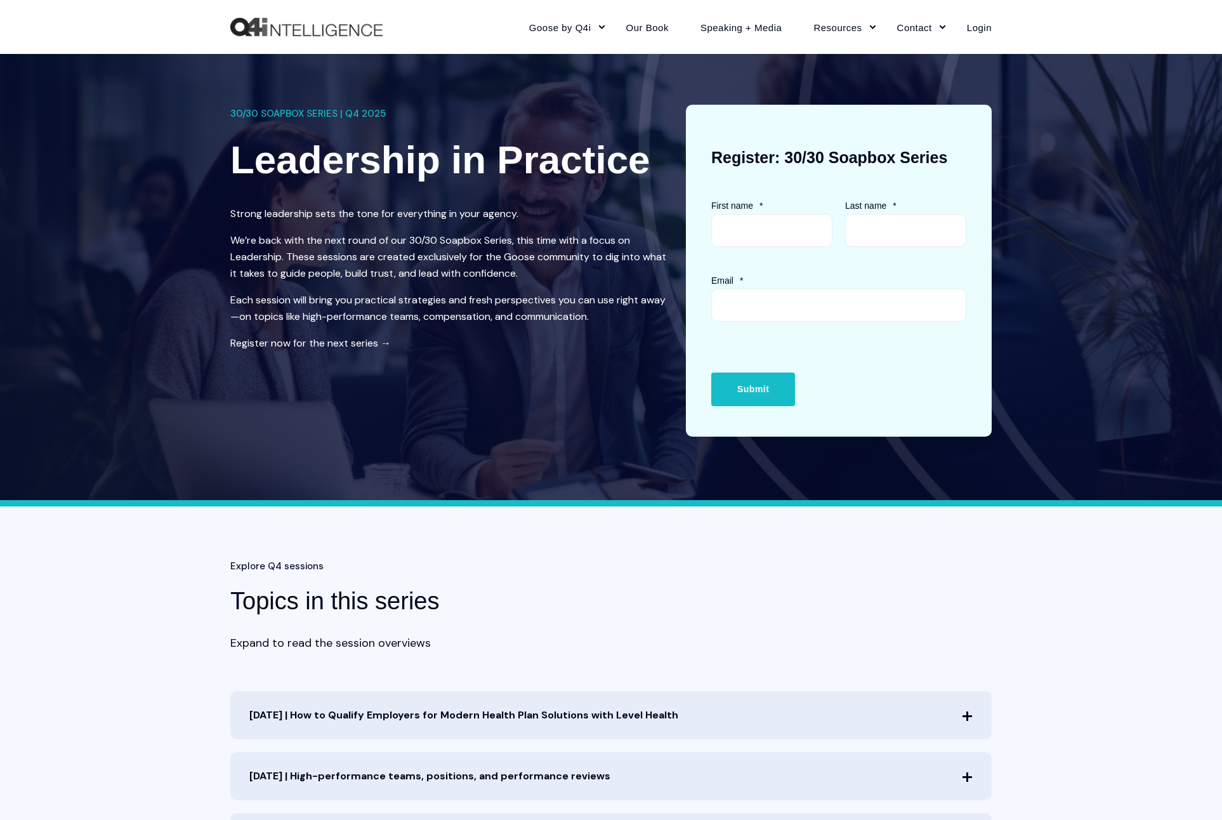  Describe the element at coordinates (866, 206) in the screenshot. I see `span: Last name` at that location.